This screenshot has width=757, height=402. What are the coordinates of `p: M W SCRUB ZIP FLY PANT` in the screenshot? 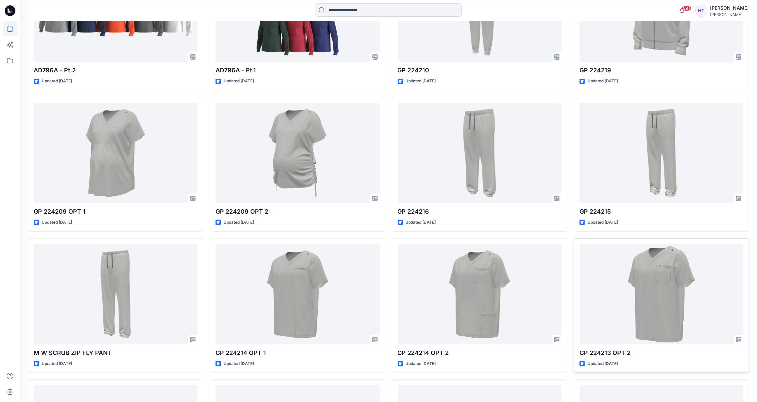 It's located at (115, 353).